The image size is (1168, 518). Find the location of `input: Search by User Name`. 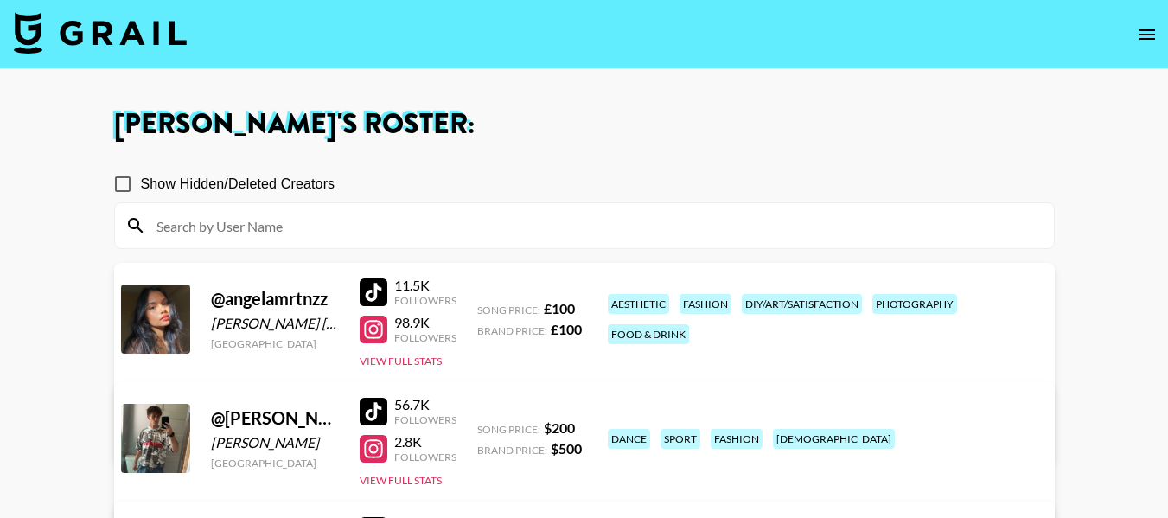

input: Search by User Name is located at coordinates (595, 226).